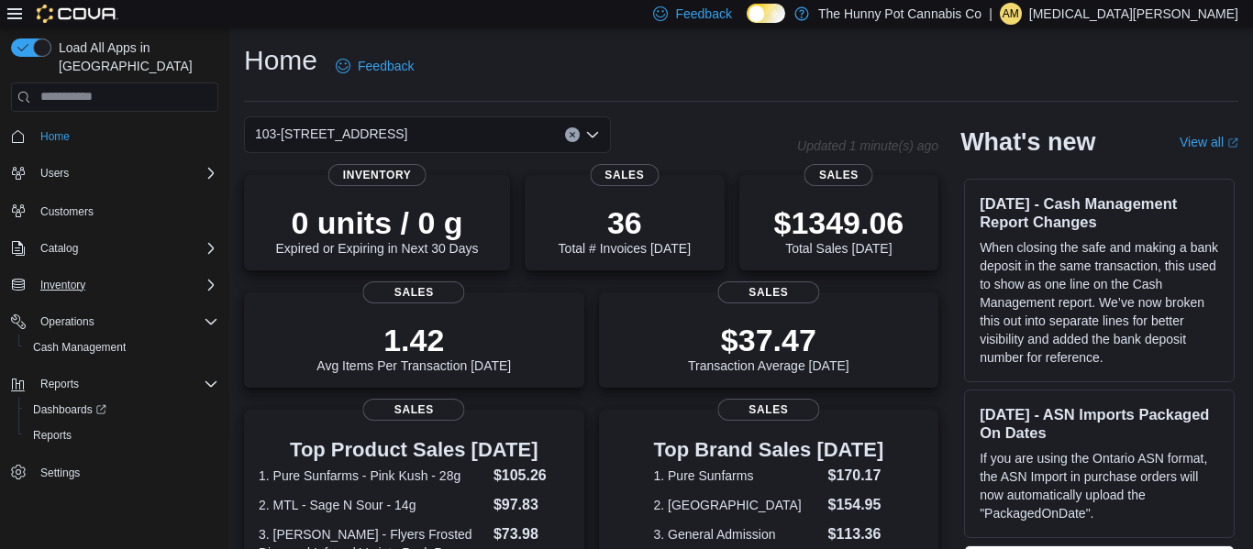 The height and width of the screenshot is (549, 1253). What do you see at coordinates (1209, 142) in the screenshot?
I see `a: View allExternal link` at bounding box center [1209, 142].